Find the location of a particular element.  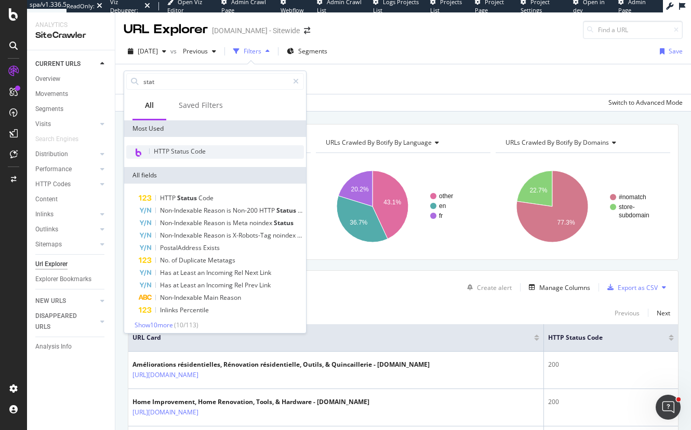

div: Most Used is located at coordinates (215, 129).